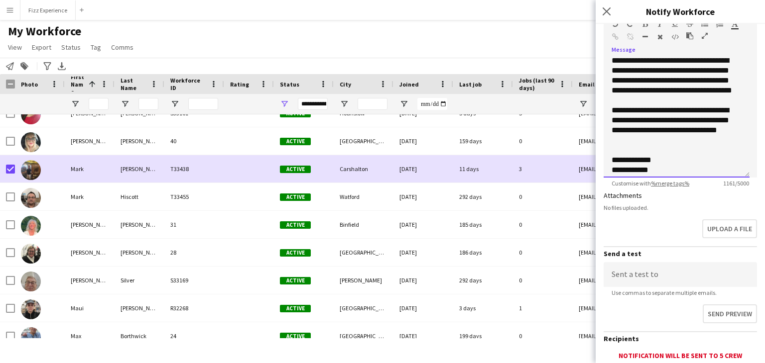 The image size is (765, 363). What do you see at coordinates (674, 37) in the screenshot?
I see `button: HTML Code` at bounding box center [674, 37].